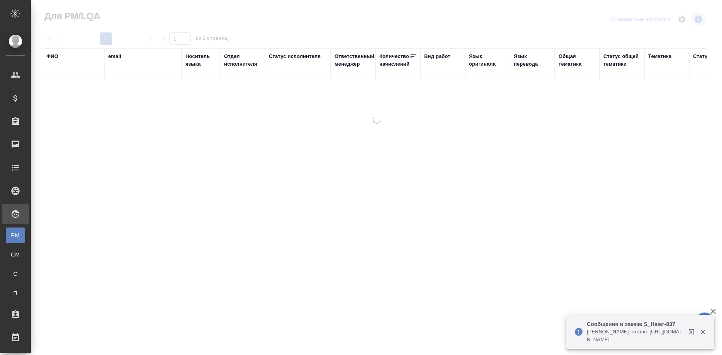  Describe the element at coordinates (636, 324) in the screenshot. I see `p: Сообщения в заказе S_Haier-837` at that location.